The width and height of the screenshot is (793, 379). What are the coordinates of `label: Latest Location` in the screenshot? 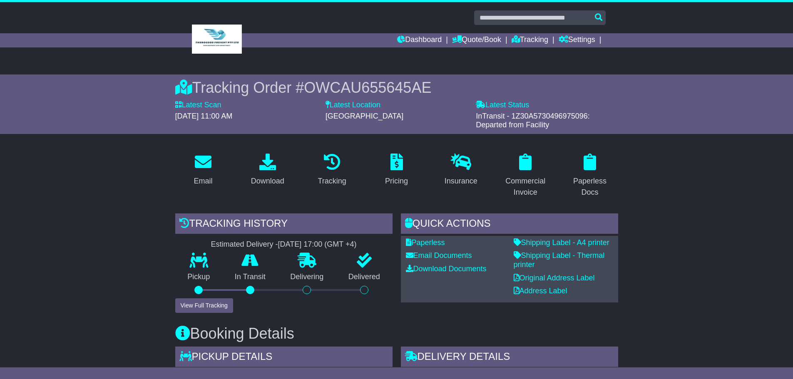 It's located at (353, 105).